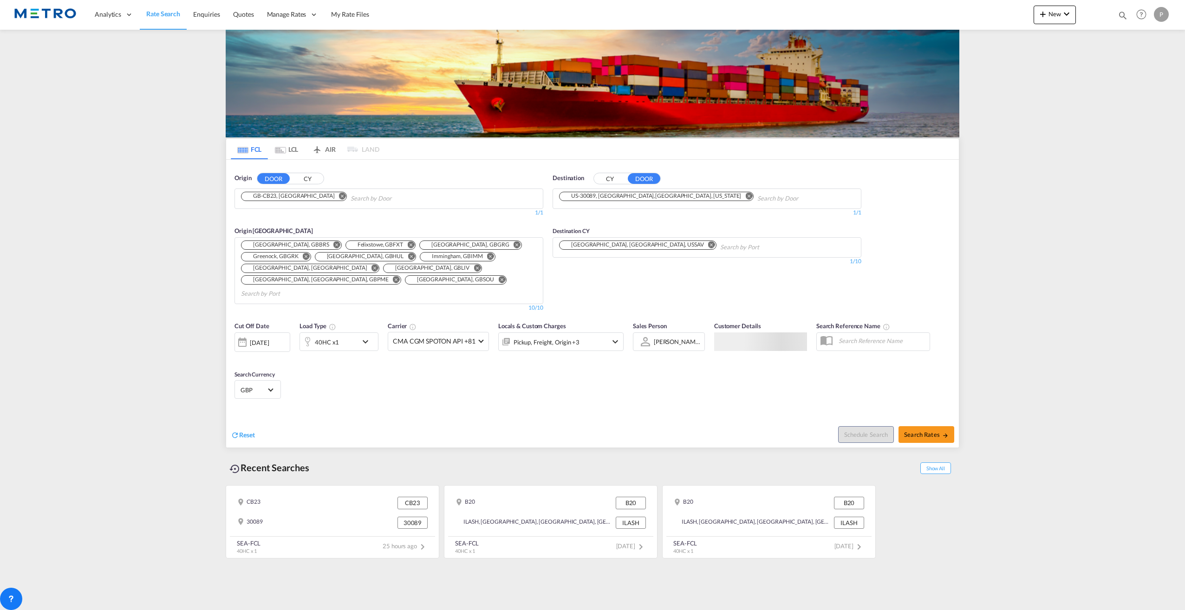 The height and width of the screenshot is (610, 1185). What do you see at coordinates (395, 199) in the screenshot?
I see `input: Search by Door` at bounding box center [395, 199].